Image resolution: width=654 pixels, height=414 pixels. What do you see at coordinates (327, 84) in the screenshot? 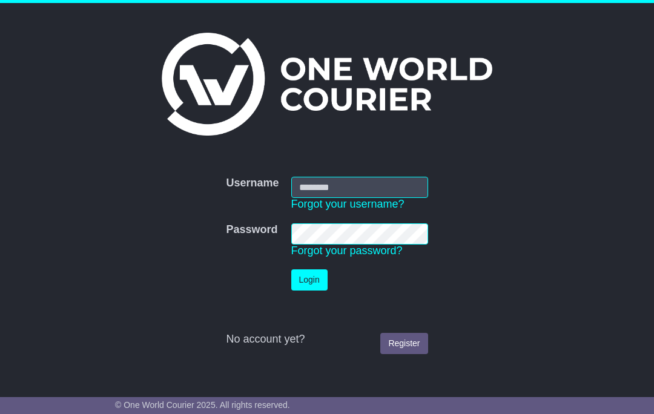
I see `img: One World` at bounding box center [327, 84].